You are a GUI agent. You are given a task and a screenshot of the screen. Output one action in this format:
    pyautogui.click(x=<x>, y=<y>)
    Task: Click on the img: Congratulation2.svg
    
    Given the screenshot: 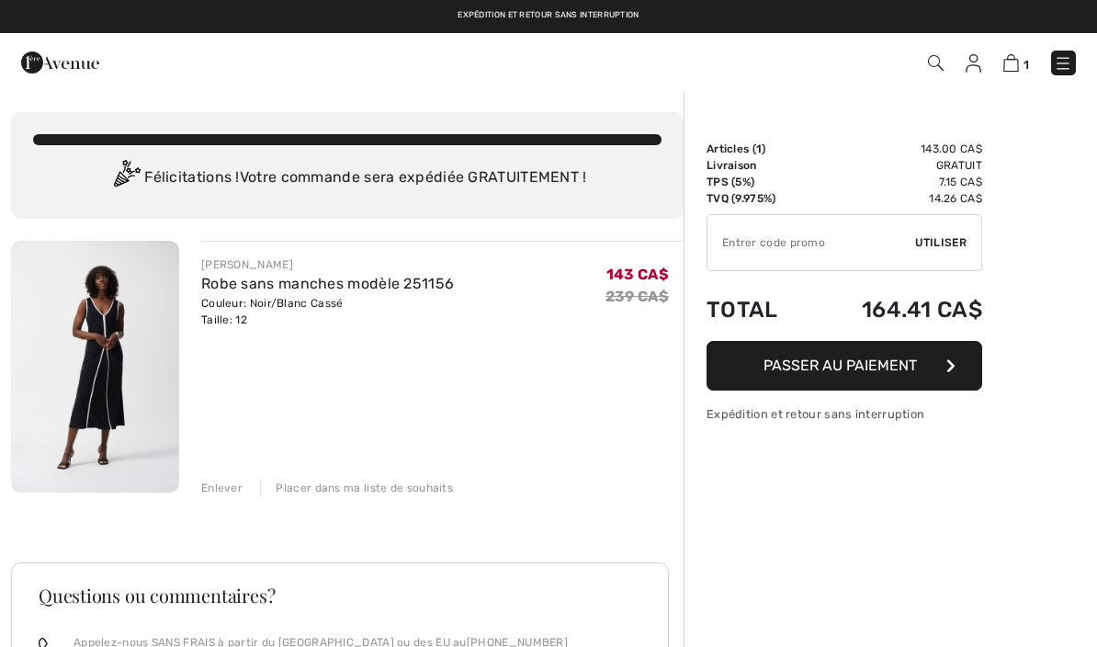 What is the action you would take?
    pyautogui.click(x=126, y=178)
    